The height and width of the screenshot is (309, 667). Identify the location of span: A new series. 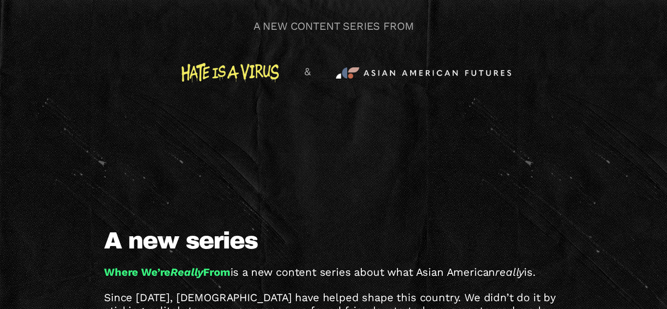
(181, 241).